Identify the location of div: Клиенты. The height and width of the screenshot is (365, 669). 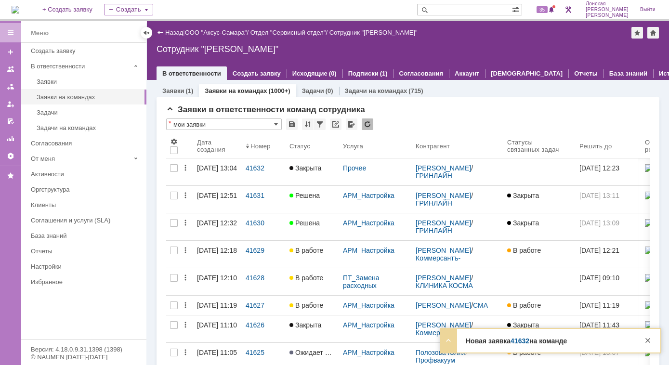
(86, 205).